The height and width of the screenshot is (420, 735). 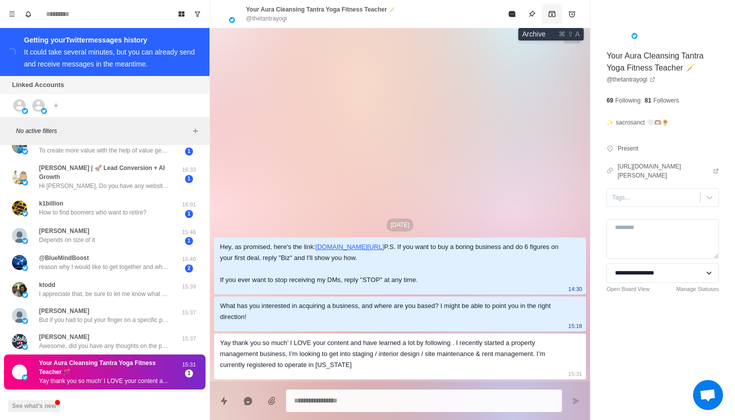 What do you see at coordinates (64, 258) in the screenshot?
I see `p: @BlueMindBoost` at bounding box center [64, 258].